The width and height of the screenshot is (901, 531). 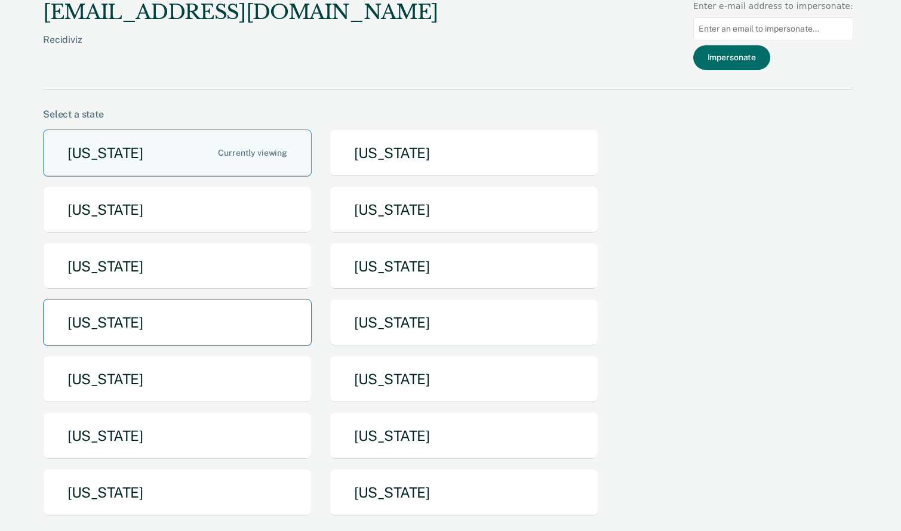 I want to click on button: Impersonate, so click(x=731, y=57).